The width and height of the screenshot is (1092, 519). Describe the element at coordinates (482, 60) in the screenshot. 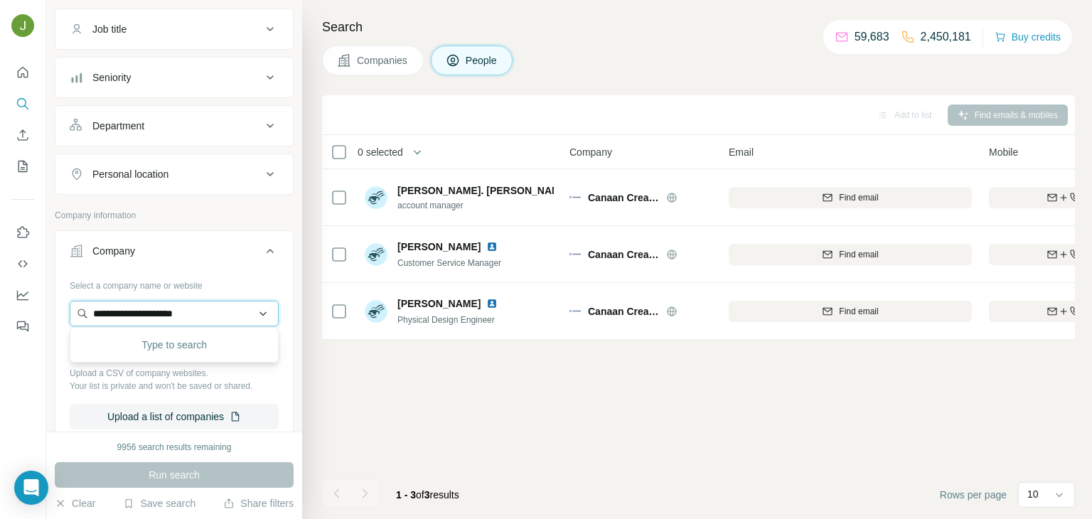

I see `span: People` at that location.